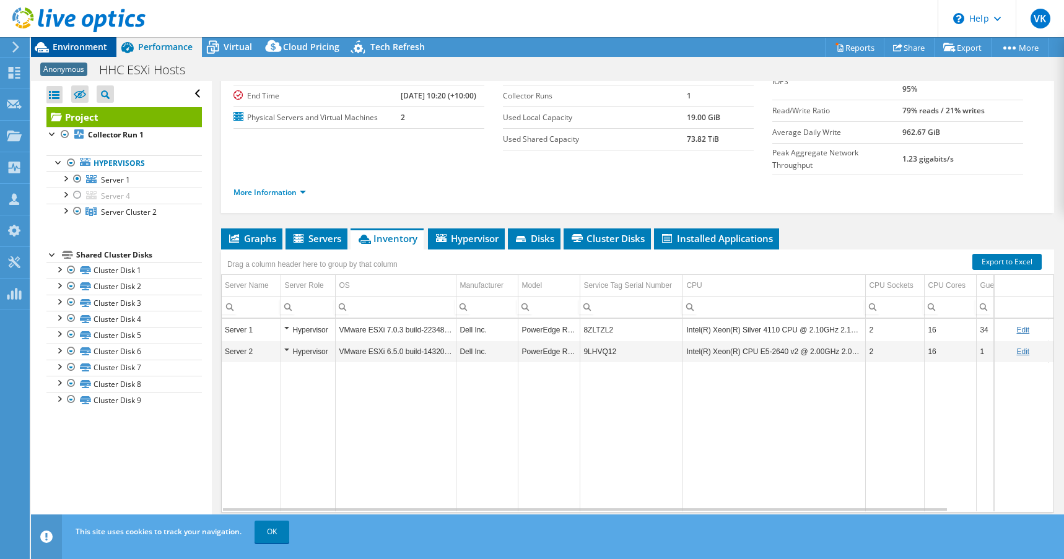 Image resolution: width=1064 pixels, height=559 pixels. Describe the element at coordinates (396, 285) in the screenshot. I see `td: OS Column` at that location.